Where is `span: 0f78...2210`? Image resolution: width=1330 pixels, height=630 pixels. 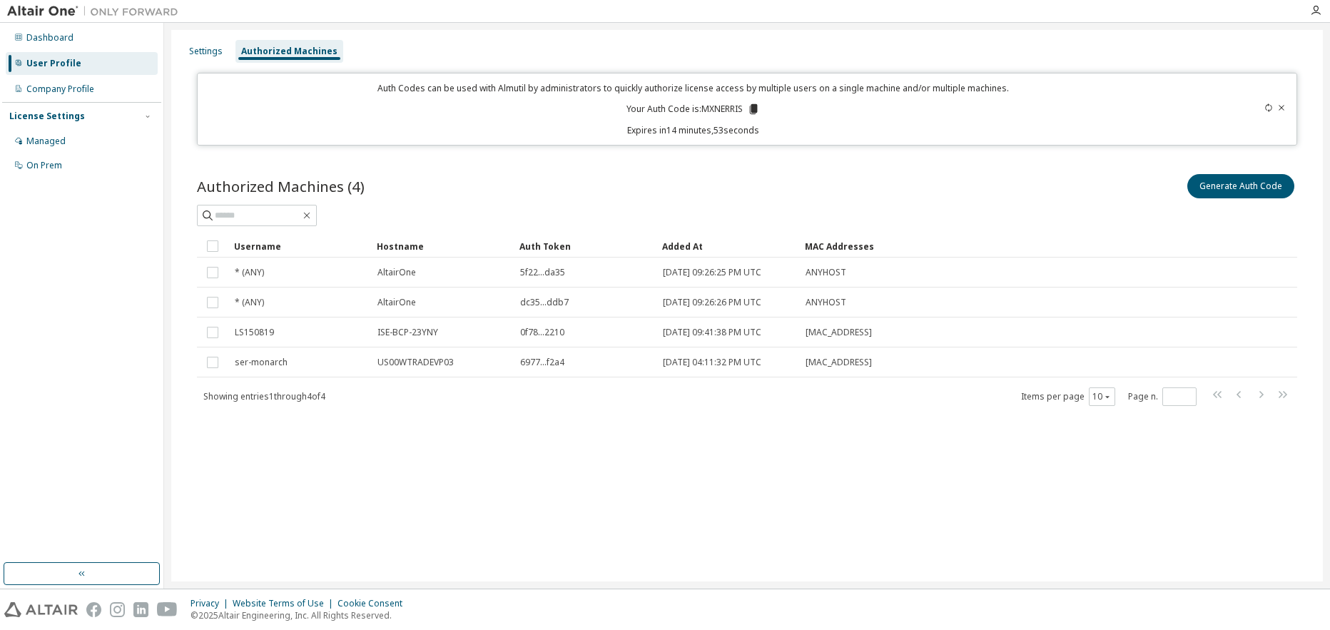 span: 0f78...2210 is located at coordinates (542, 332).